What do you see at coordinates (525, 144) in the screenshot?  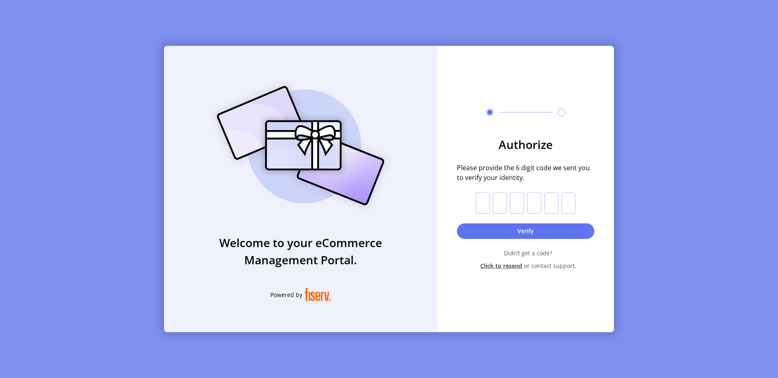 I see `h3: Authorize` at bounding box center [525, 144].